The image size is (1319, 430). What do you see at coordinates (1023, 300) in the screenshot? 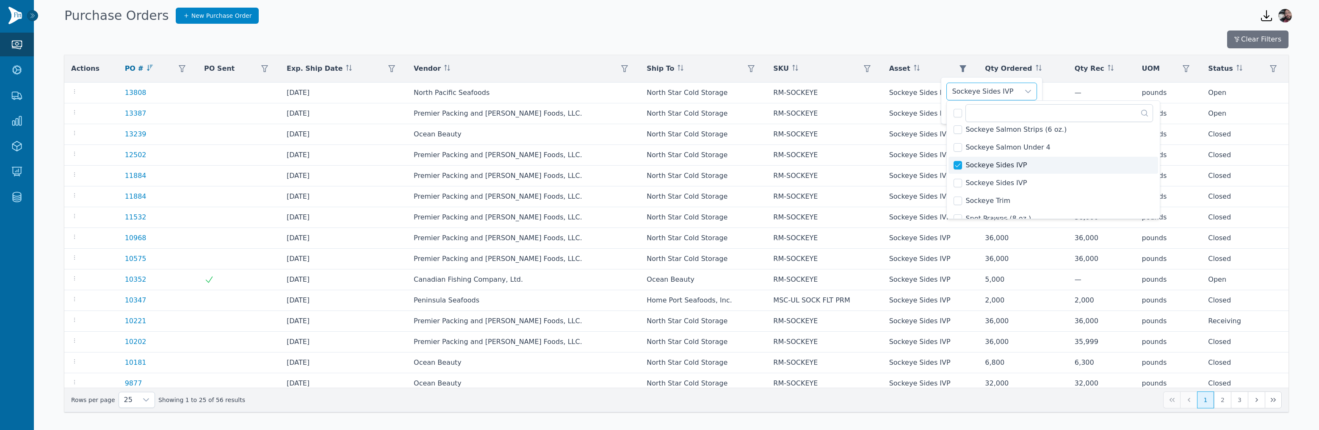
I see `td: 2,000` at bounding box center [1023, 300].